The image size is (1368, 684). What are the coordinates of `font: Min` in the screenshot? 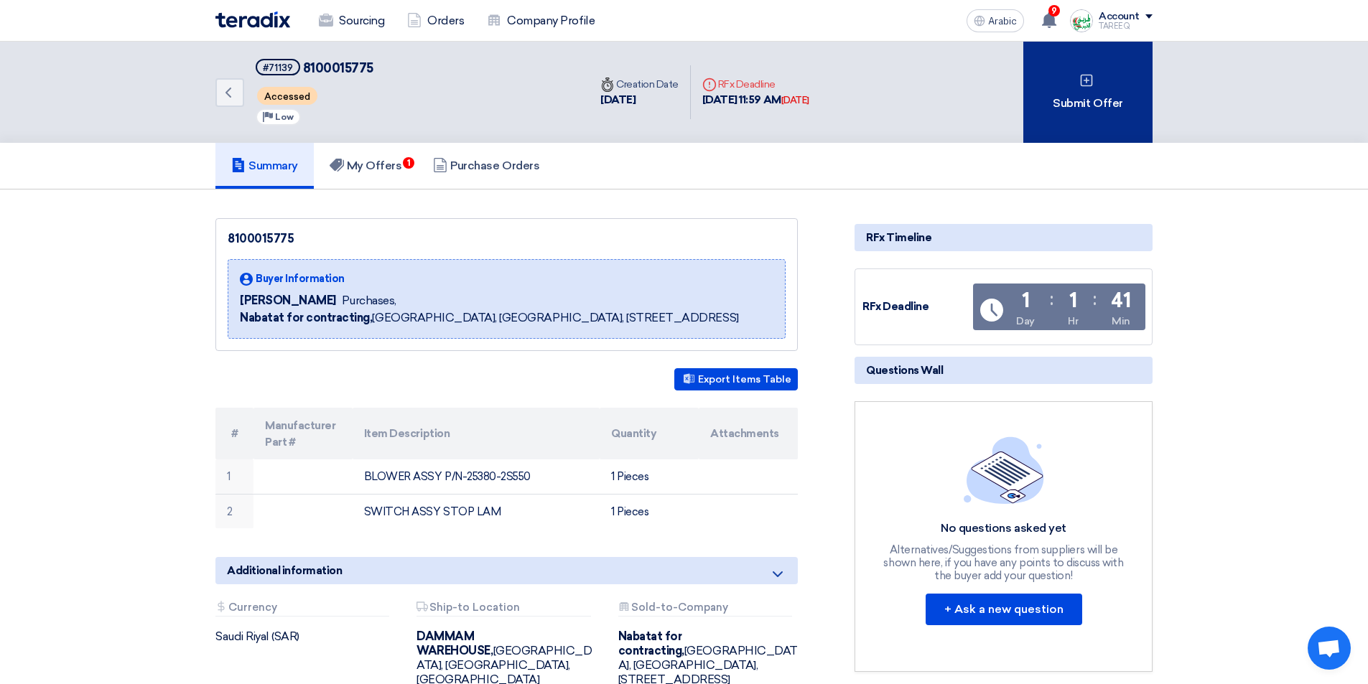 It's located at (1121, 321).